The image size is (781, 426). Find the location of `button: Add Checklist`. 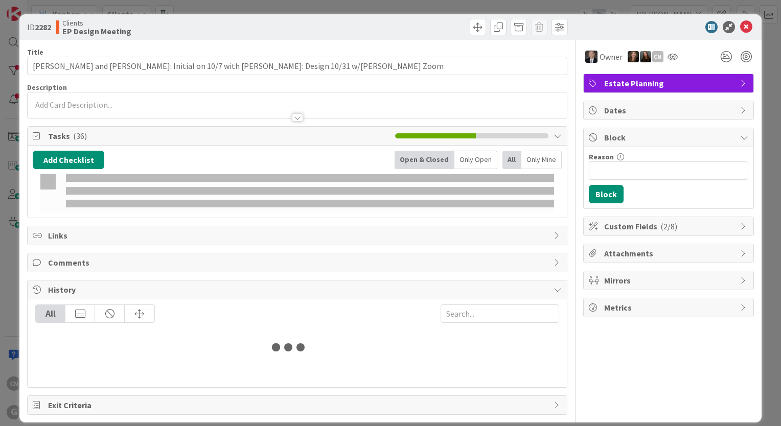

button: Add Checklist is located at coordinates (68, 160).